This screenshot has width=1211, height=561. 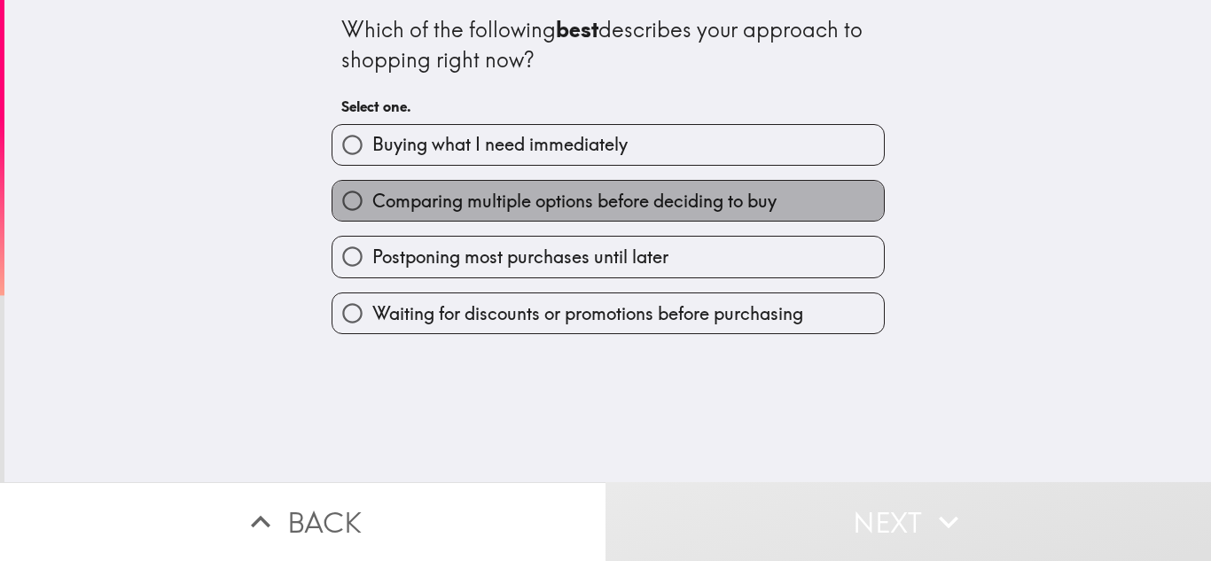 I want to click on button: Postponing most purchases until later, so click(x=608, y=256).